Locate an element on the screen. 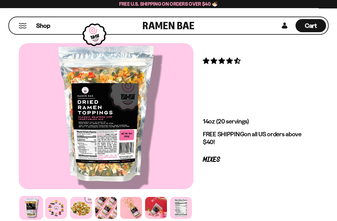  strong: FREE SHIPPING is located at coordinates (223, 134).